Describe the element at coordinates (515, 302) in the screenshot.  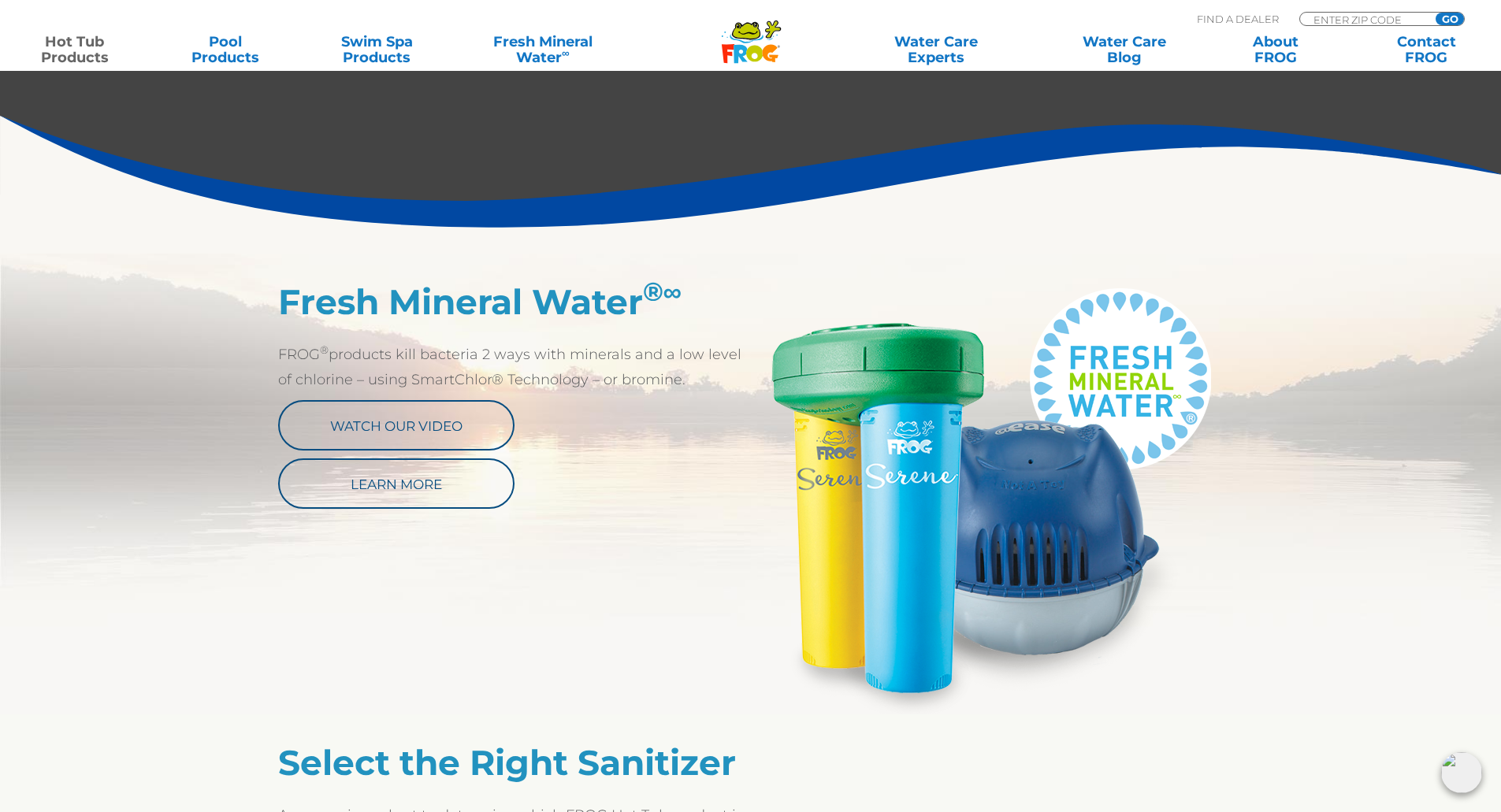
I see `h2: Fresh Mineral Water` at that location.